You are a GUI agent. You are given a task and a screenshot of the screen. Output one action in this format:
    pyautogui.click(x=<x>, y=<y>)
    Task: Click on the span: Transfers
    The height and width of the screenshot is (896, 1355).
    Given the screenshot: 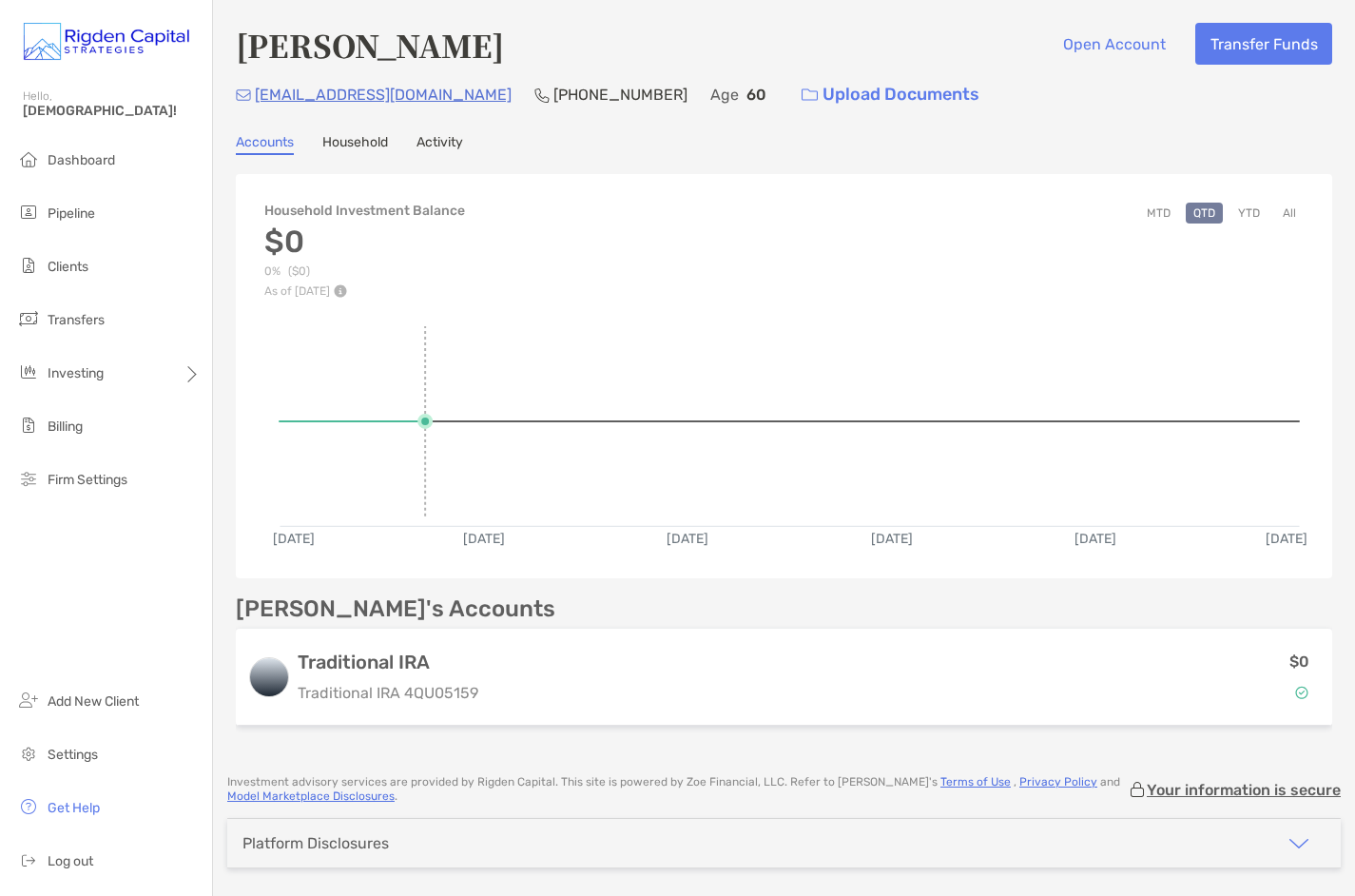 What is the action you would take?
    pyautogui.click(x=76, y=320)
    